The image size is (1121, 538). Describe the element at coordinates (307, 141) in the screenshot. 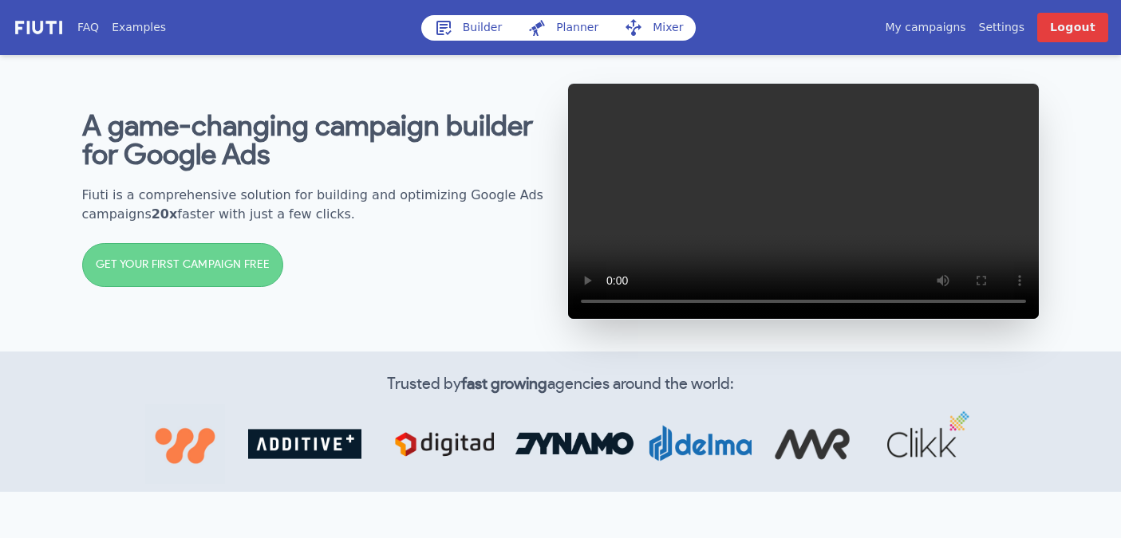

I see `b: A game-changing campaign builder for Google Ads` at that location.